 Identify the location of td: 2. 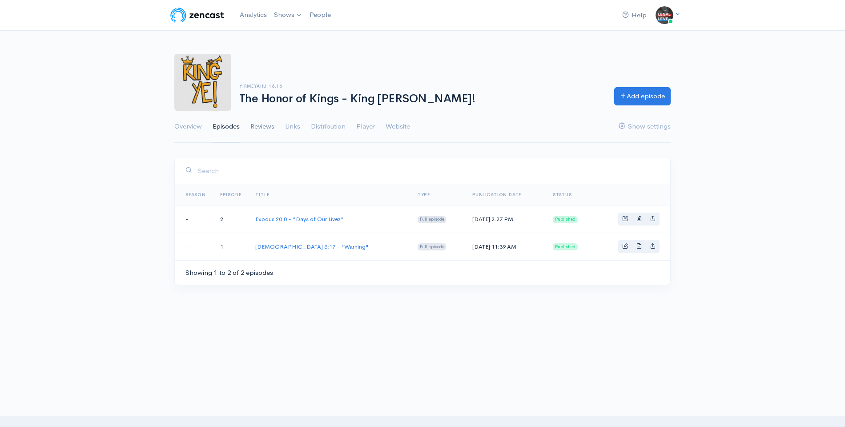
(231, 219).